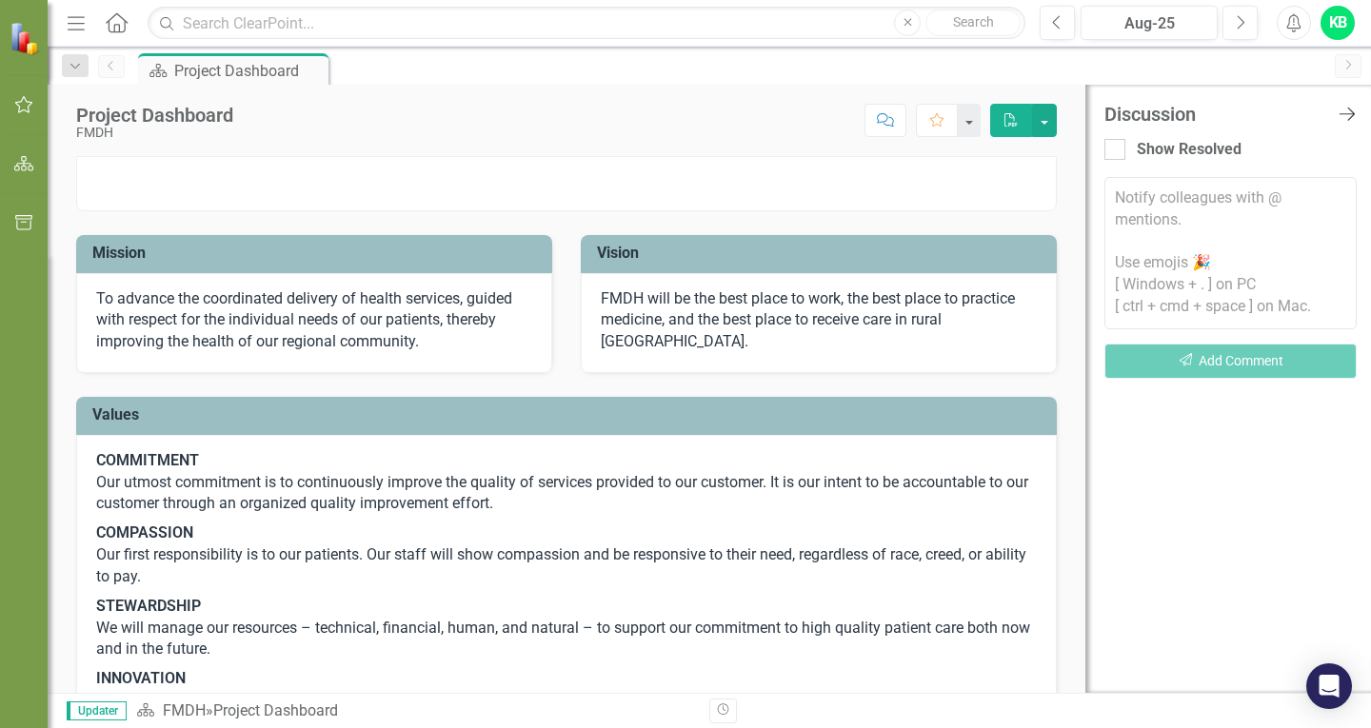 The height and width of the screenshot is (728, 1371). I want to click on button: Aug-25, so click(1149, 23).